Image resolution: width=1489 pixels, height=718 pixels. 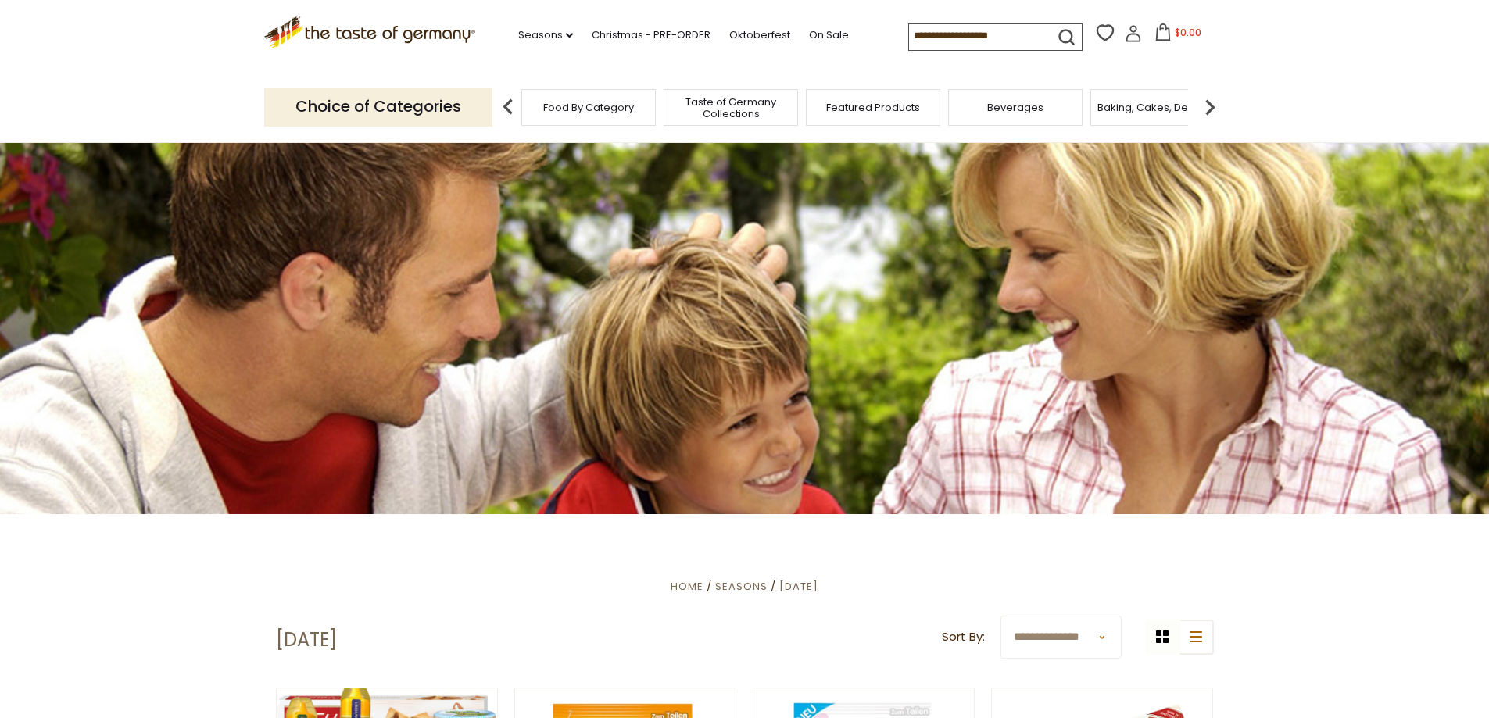 What do you see at coordinates (1210, 107) in the screenshot?
I see `img: next arrow` at bounding box center [1210, 107].